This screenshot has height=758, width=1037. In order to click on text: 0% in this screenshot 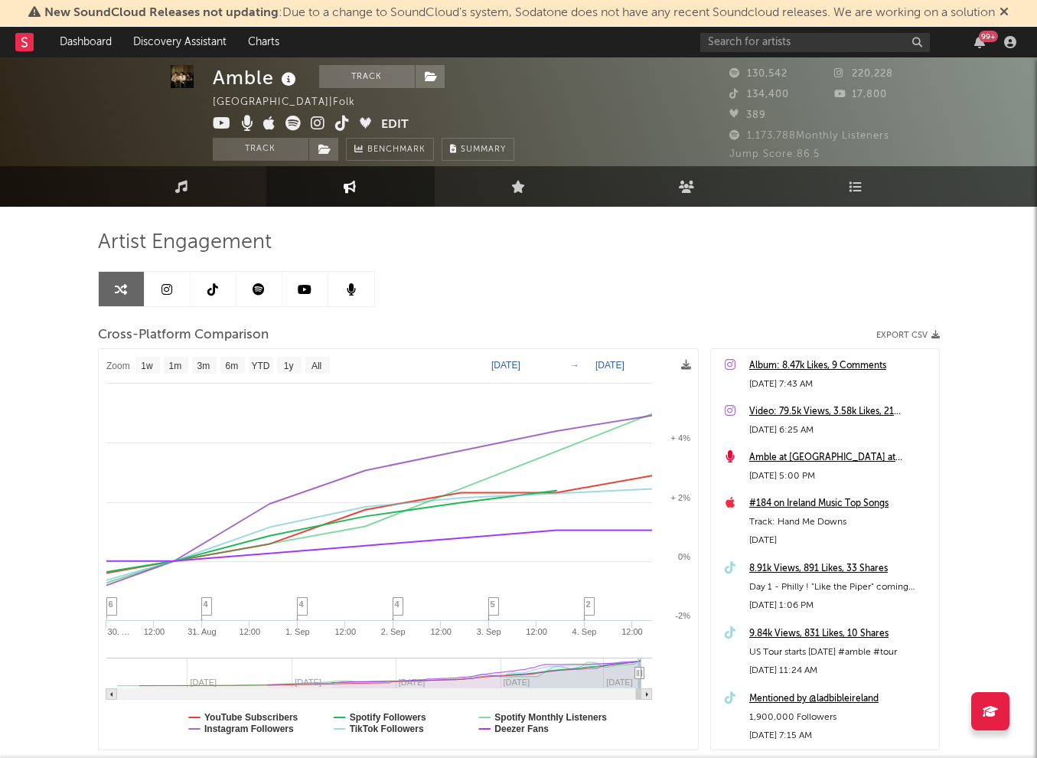, I will do `click(684, 556)`.